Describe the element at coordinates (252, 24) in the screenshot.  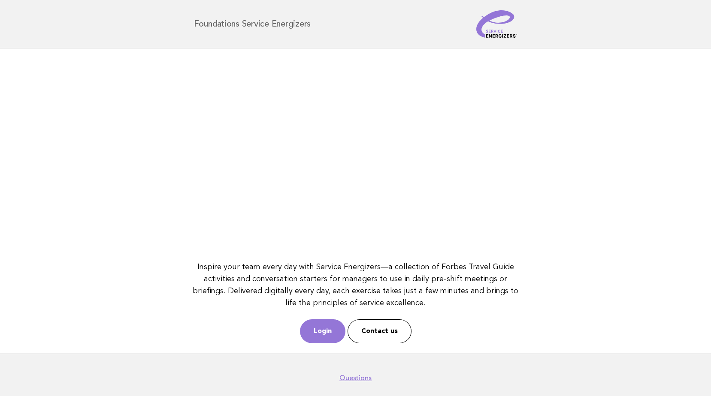
I see `h1: Foundations Service Energizers` at that location.